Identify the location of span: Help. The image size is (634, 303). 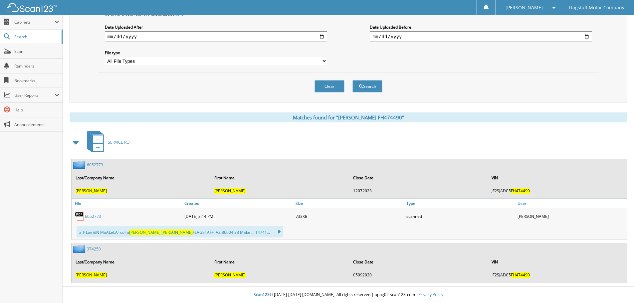
(37, 110).